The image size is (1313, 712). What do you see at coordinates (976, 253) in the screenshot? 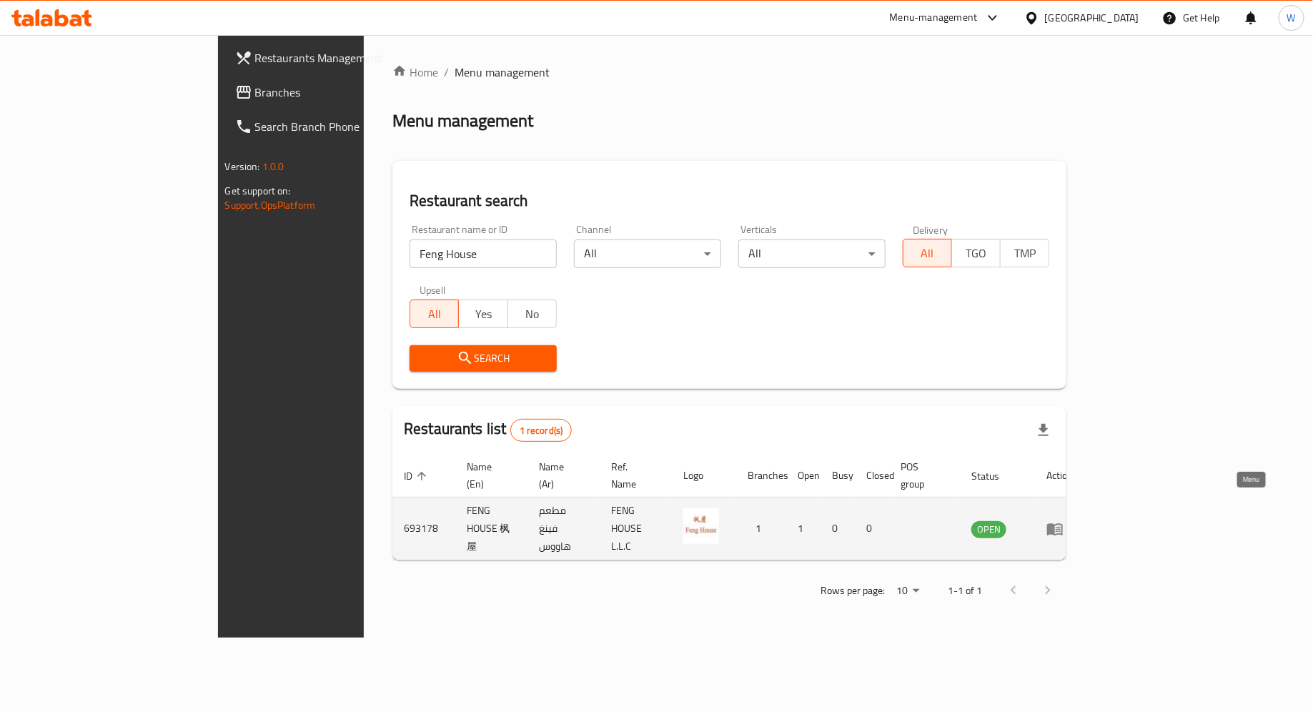
I see `button: TGO` at bounding box center [976, 253].